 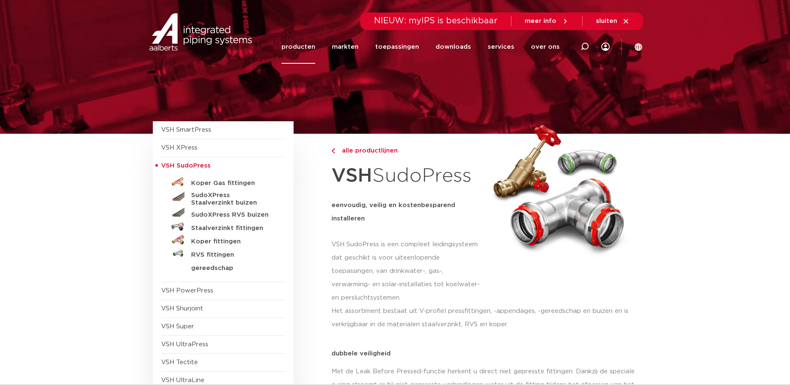 What do you see at coordinates (223, 267) in the screenshot?
I see `a: gereedschap` at bounding box center [223, 267].